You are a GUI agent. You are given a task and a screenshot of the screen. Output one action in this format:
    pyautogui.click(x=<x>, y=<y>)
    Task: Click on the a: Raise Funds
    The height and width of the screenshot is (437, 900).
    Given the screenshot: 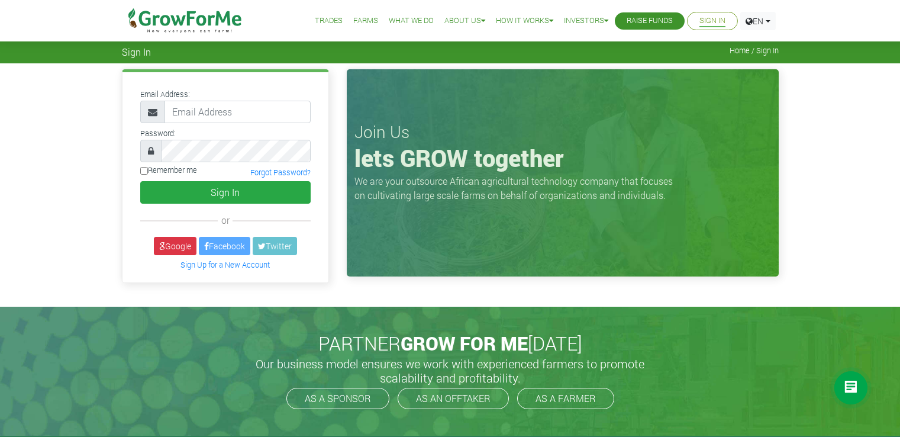 What is the action you would take?
    pyautogui.click(x=649, y=21)
    